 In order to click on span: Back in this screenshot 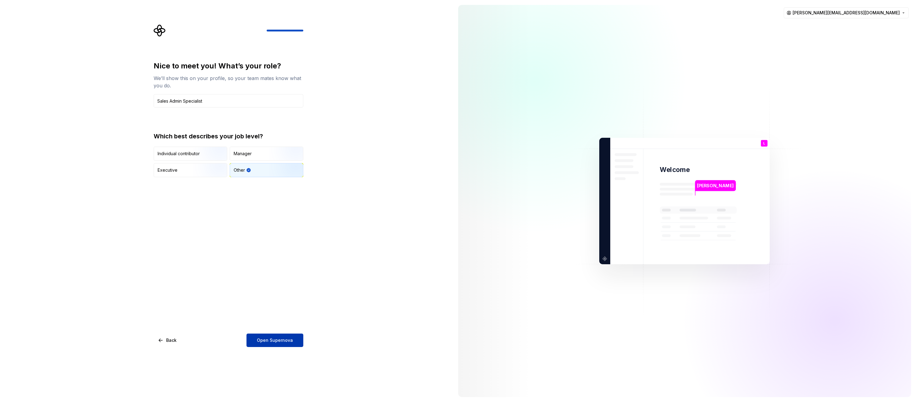, I will do `click(171, 340)`.